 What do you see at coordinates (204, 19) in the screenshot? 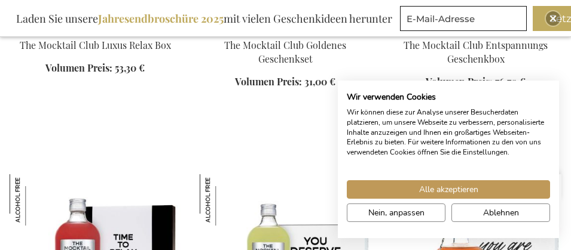
I see `div: Laden Sie unsere mit vielen Geschenkideen herunter` at bounding box center [204, 19].